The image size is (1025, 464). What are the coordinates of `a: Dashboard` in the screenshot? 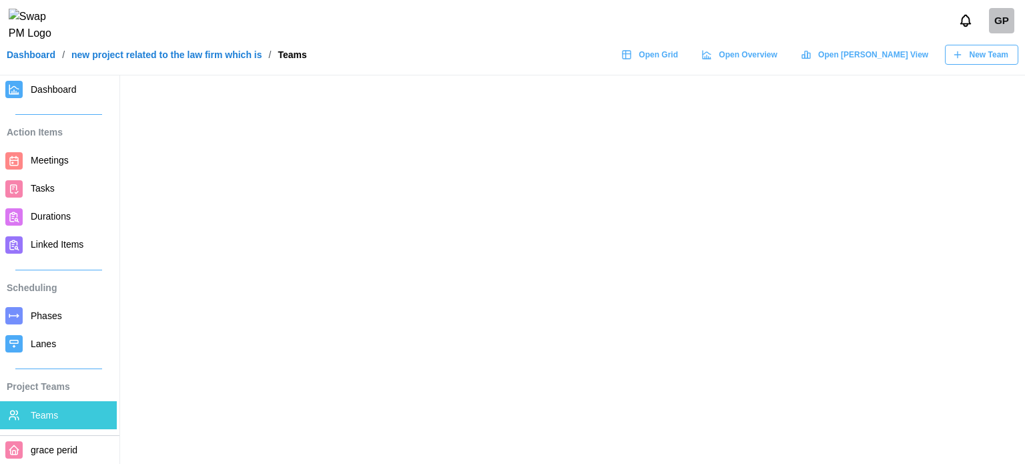 It's located at (31, 55).